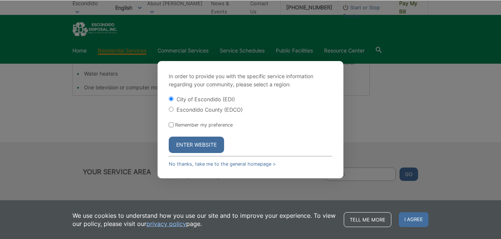  Describe the element at coordinates (204, 219) in the screenshot. I see `p: We use cookies to understand how you use our site and to improve your experience. To view our pol...` at that location.